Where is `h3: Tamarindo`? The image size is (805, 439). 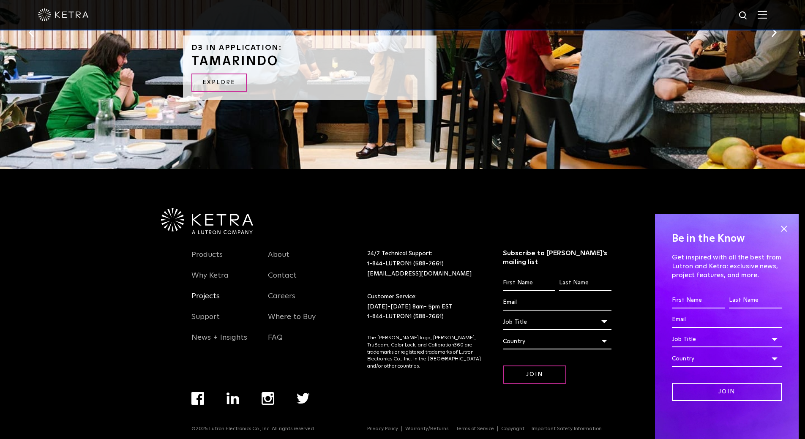
h3: Tamarindo is located at coordinates (310, 61).